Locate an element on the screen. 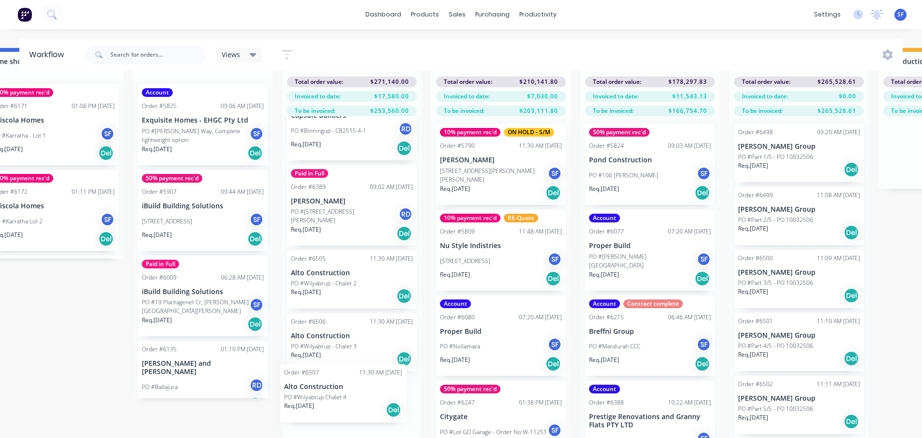 This screenshot has width=922, height=438. span: $0.00 is located at coordinates (848, 96).